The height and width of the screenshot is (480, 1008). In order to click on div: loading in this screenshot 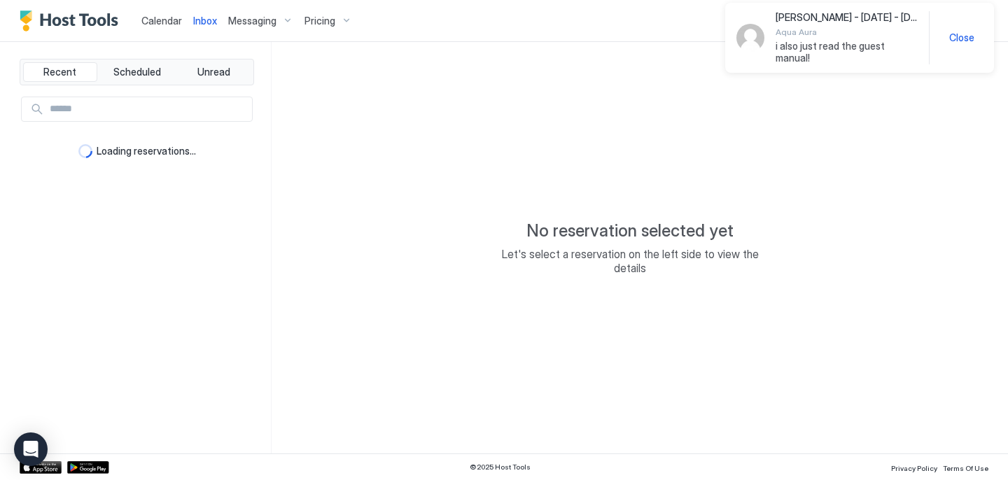, I will do `click(85, 151)`.